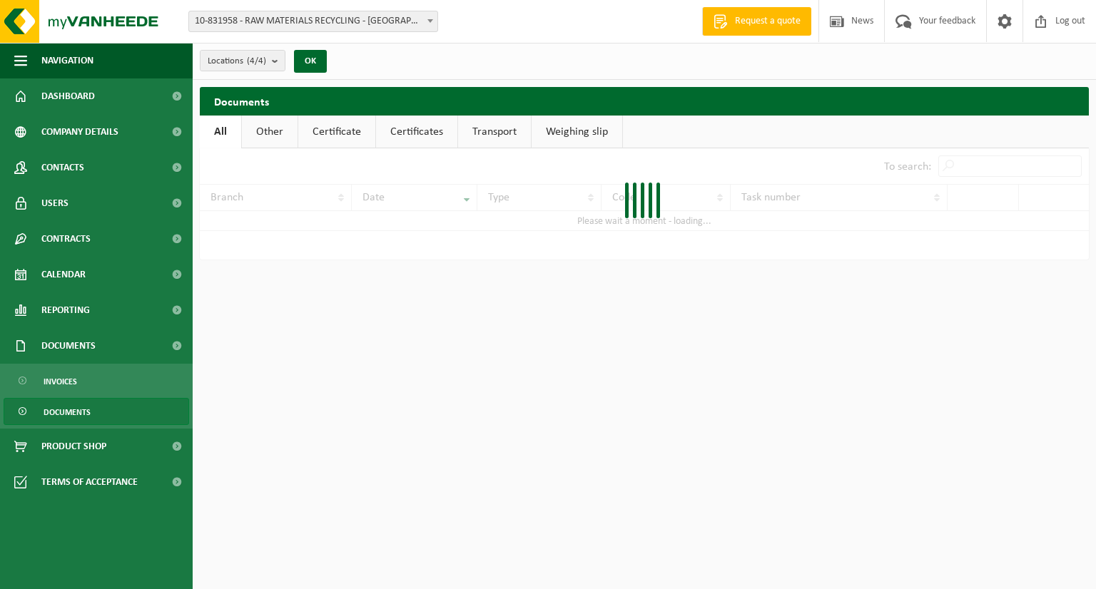 This screenshot has height=589, width=1096. I want to click on font: Terms of acceptance, so click(89, 482).